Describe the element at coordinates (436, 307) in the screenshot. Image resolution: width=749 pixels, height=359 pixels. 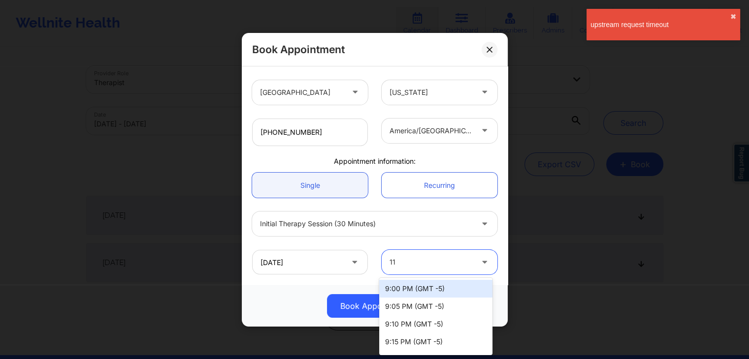
I see `div: 9:05 PM (GMT -5)` at that location.